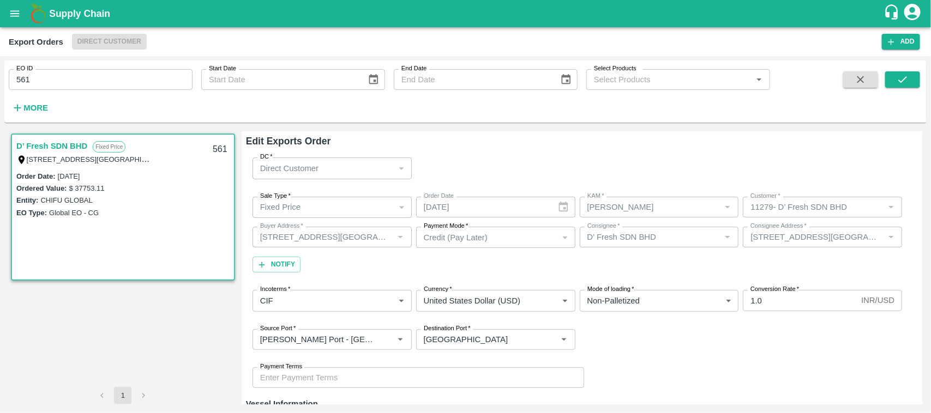 This screenshot has width=931, height=413. What do you see at coordinates (29, 108) in the screenshot?
I see `button: More` at bounding box center [29, 108].